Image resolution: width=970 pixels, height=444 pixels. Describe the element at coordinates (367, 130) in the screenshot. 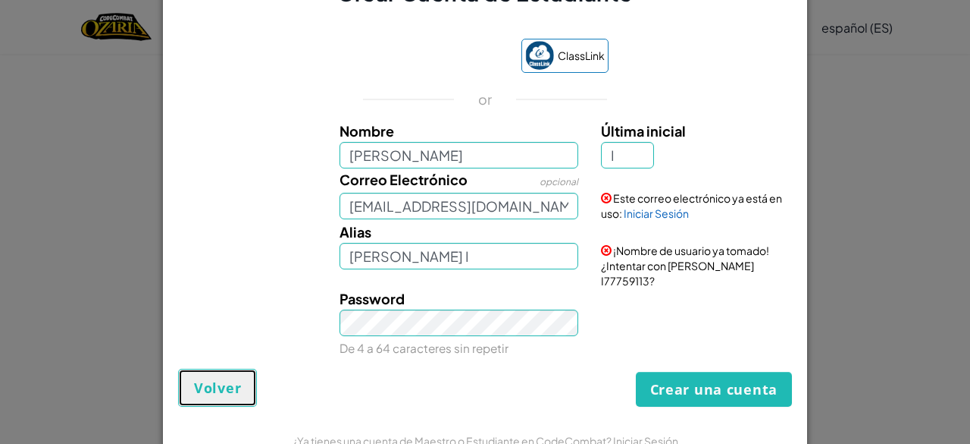

I see `span: Nombre` at that location.